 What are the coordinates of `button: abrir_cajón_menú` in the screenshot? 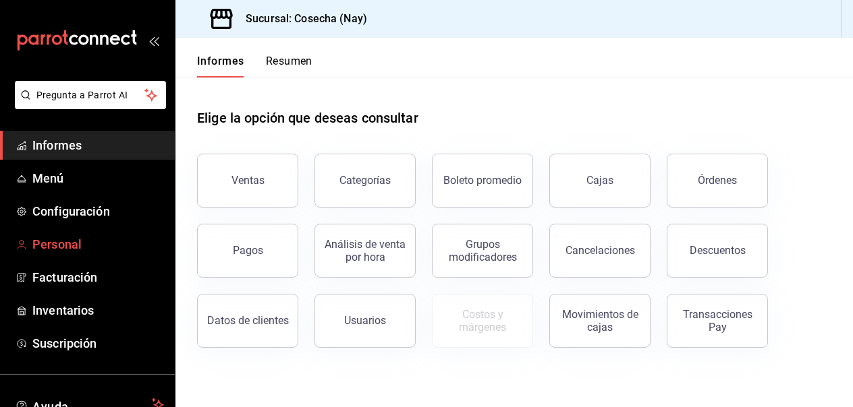 It's located at (154, 40).